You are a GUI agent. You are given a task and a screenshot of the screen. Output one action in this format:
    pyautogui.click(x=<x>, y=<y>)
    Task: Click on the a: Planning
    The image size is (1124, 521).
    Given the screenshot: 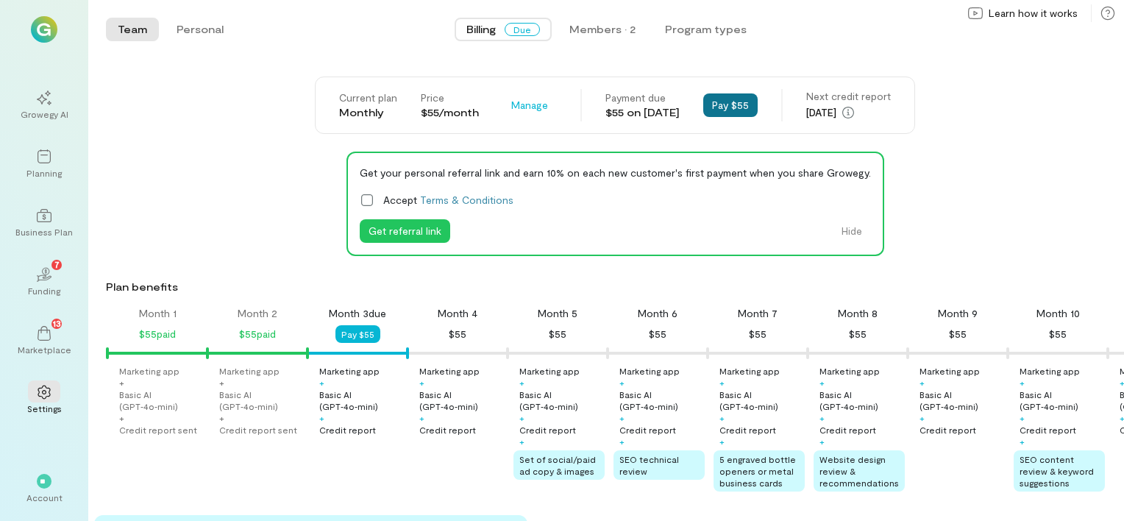 What is the action you would take?
    pyautogui.click(x=44, y=164)
    